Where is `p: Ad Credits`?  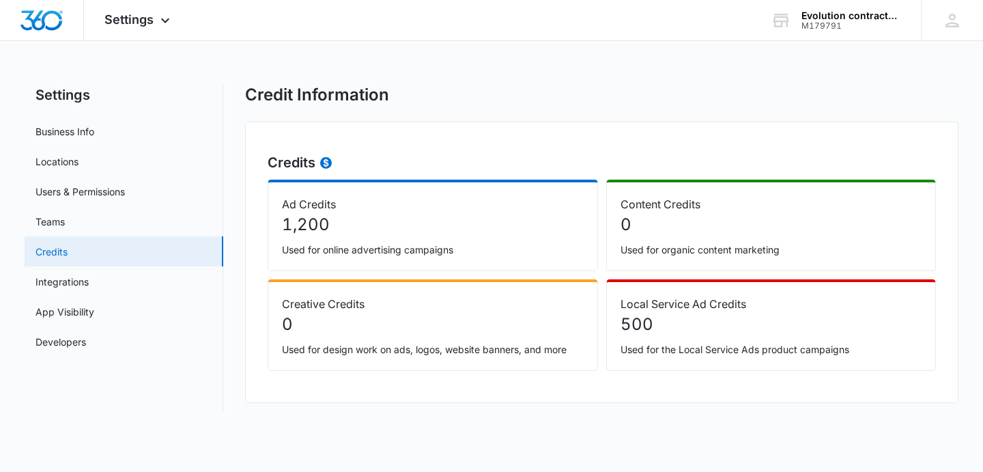
p: Ad Credits is located at coordinates (433, 204).